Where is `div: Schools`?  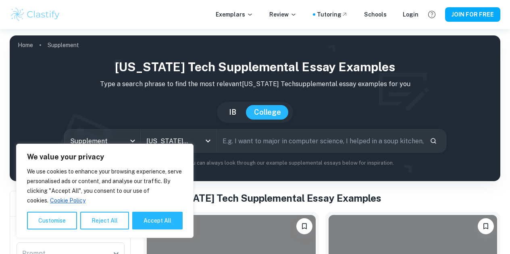 div: Schools is located at coordinates (375, 15).